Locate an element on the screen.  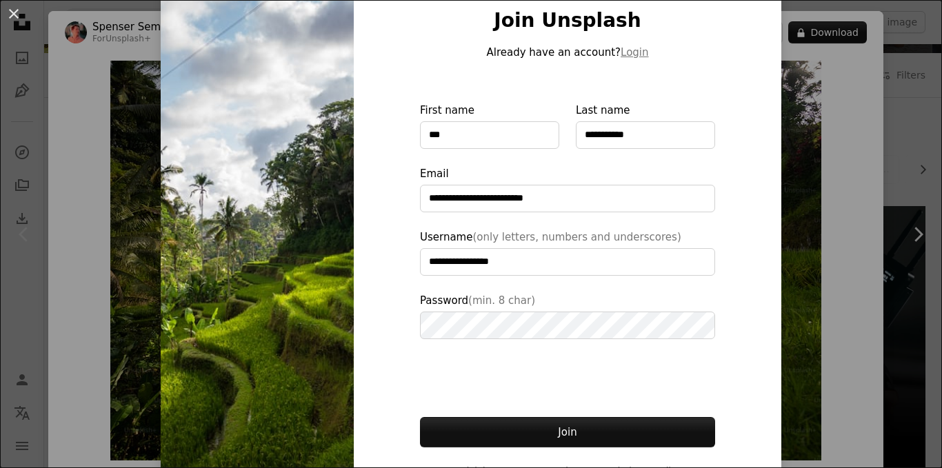
input: Email is located at coordinates (567, 199).